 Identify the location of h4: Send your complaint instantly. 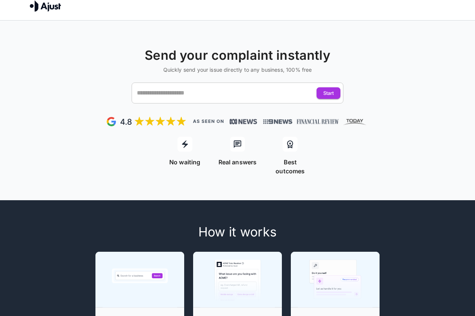
(238, 55).